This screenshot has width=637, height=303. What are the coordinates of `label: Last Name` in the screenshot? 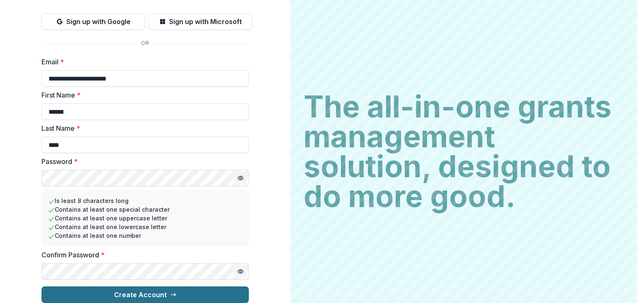 It's located at (143, 128).